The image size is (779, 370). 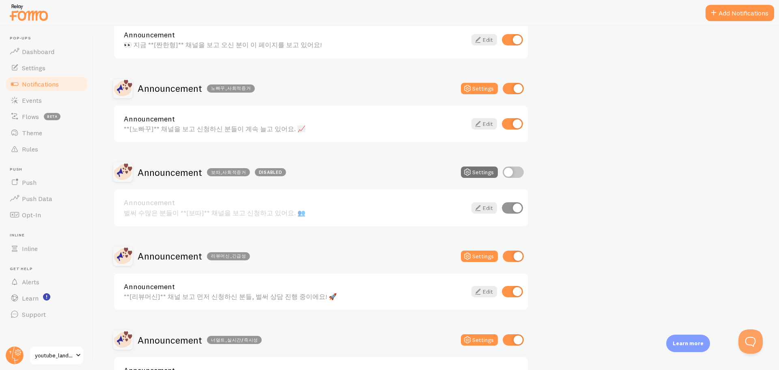 I want to click on div: 노빠꾸_사회적증거, so click(x=231, y=88).